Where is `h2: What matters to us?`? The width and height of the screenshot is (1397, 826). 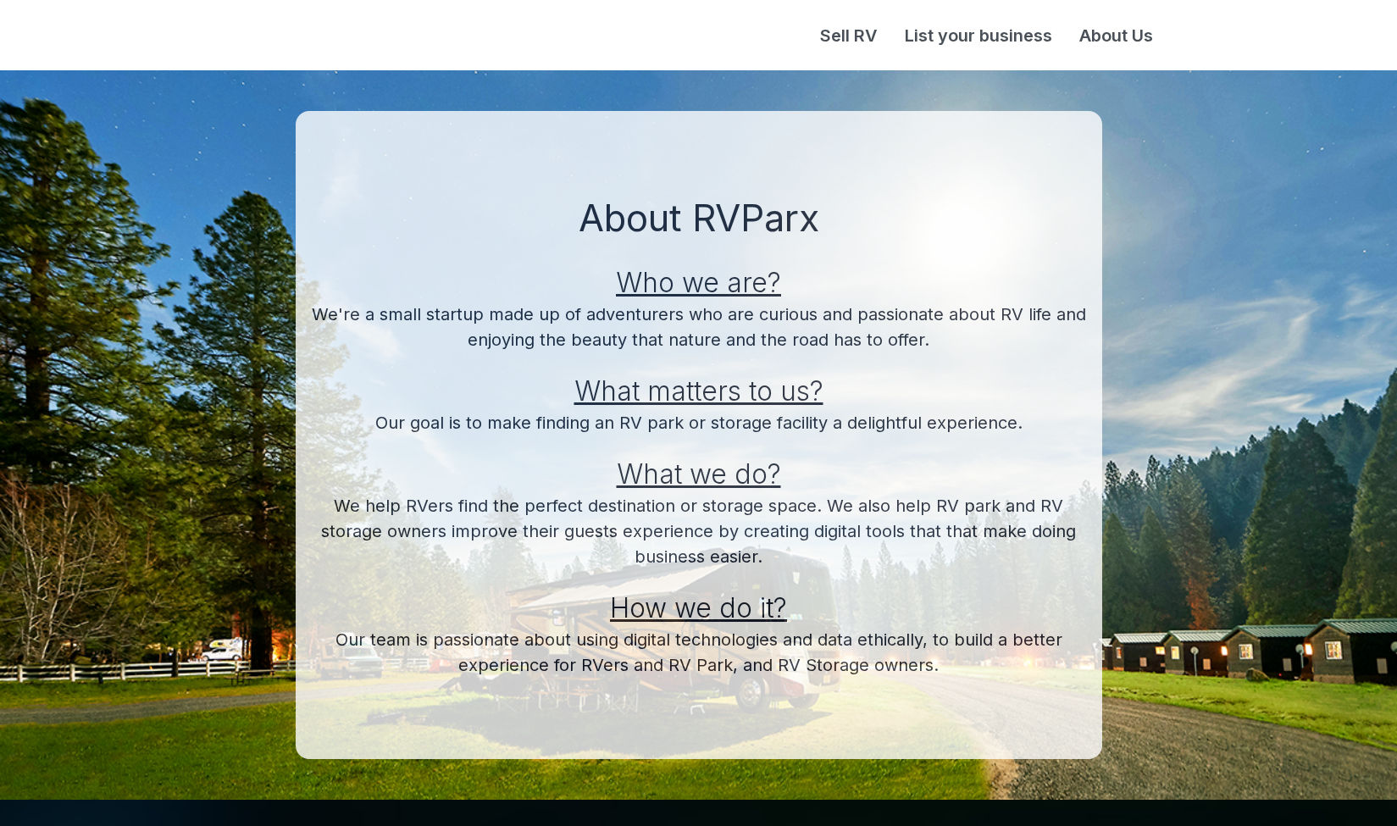 h2: What matters to us? is located at coordinates (699, 381).